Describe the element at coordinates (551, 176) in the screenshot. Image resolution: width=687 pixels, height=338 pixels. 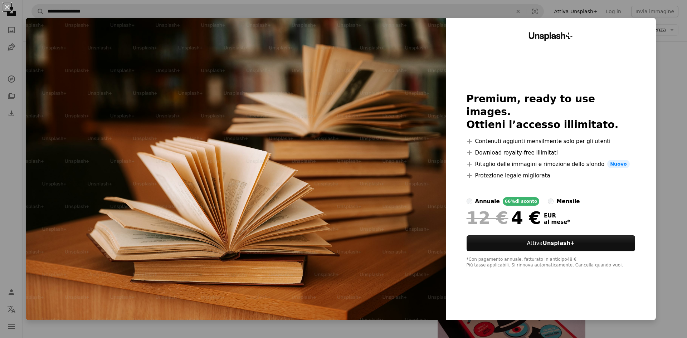
I see `li: Protezione legale migliorata` at that location.